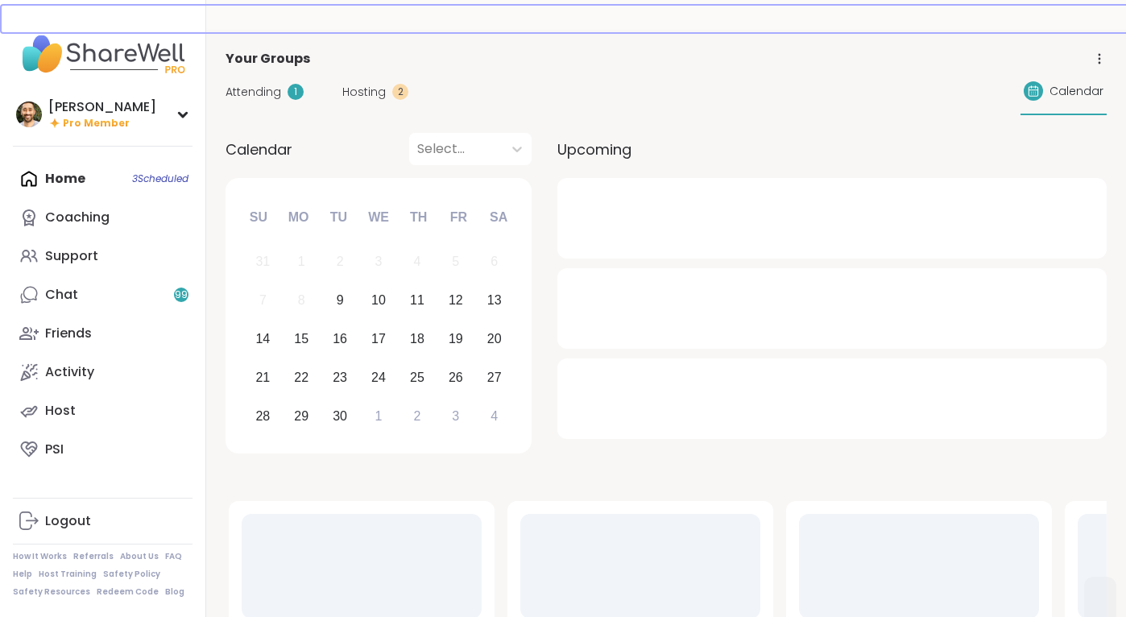  What do you see at coordinates (253, 92) in the screenshot?
I see `span: Attending` at bounding box center [253, 92].